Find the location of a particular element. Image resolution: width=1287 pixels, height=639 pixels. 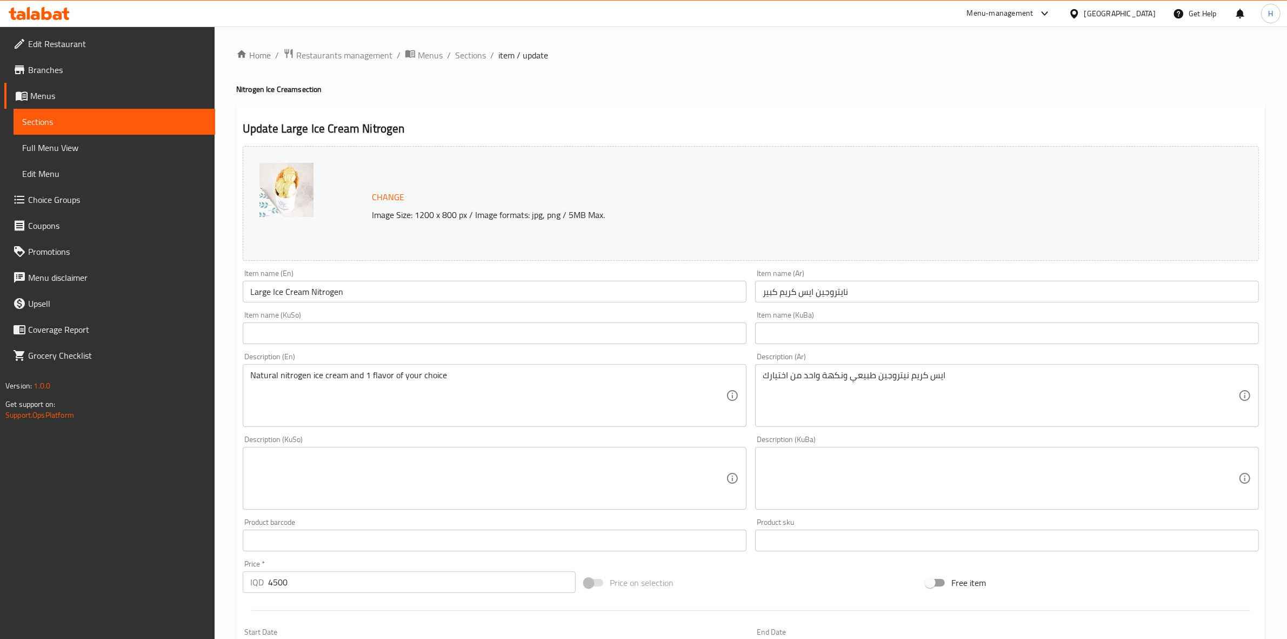

textarea: Natural nitrogen ice cream and 1 flavor of your choice is located at coordinates (488, 395).